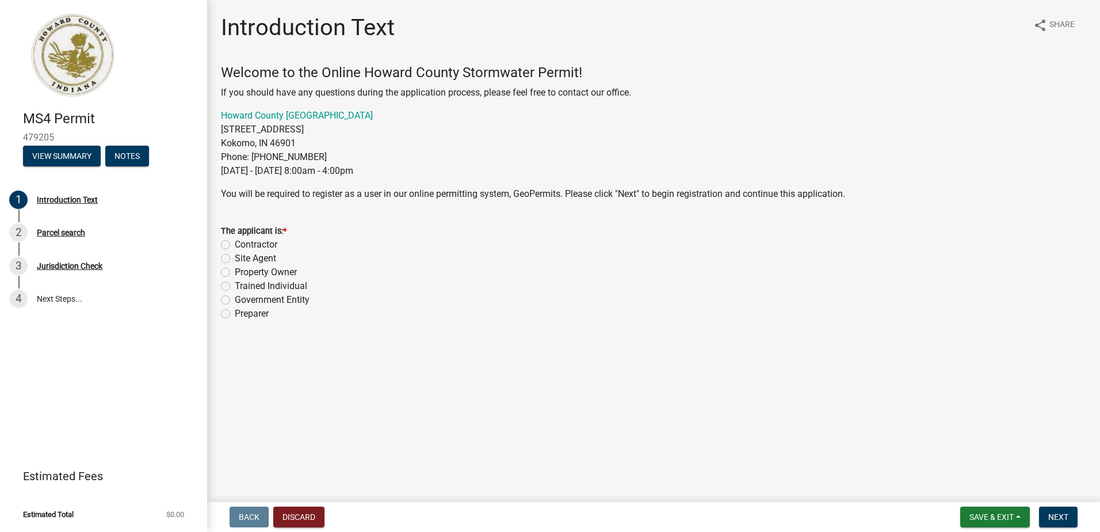  Describe the element at coordinates (254, 231) in the screenshot. I see `label: The applicant is:` at that location.